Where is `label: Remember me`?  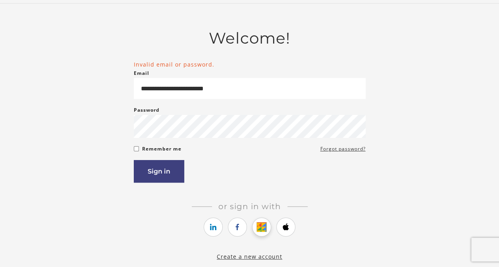 label: Remember me is located at coordinates (162, 149).